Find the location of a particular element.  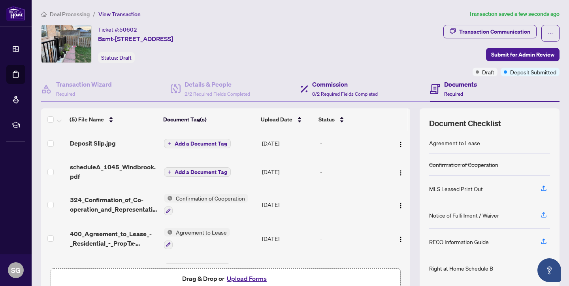

span: Submit for Admin Review is located at coordinates (523, 55).